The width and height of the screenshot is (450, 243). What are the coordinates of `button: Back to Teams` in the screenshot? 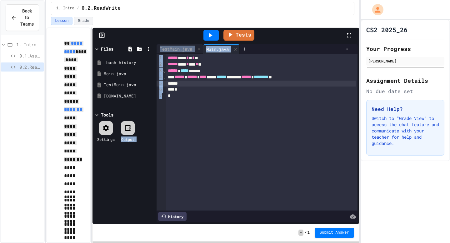 It's located at (22, 18).